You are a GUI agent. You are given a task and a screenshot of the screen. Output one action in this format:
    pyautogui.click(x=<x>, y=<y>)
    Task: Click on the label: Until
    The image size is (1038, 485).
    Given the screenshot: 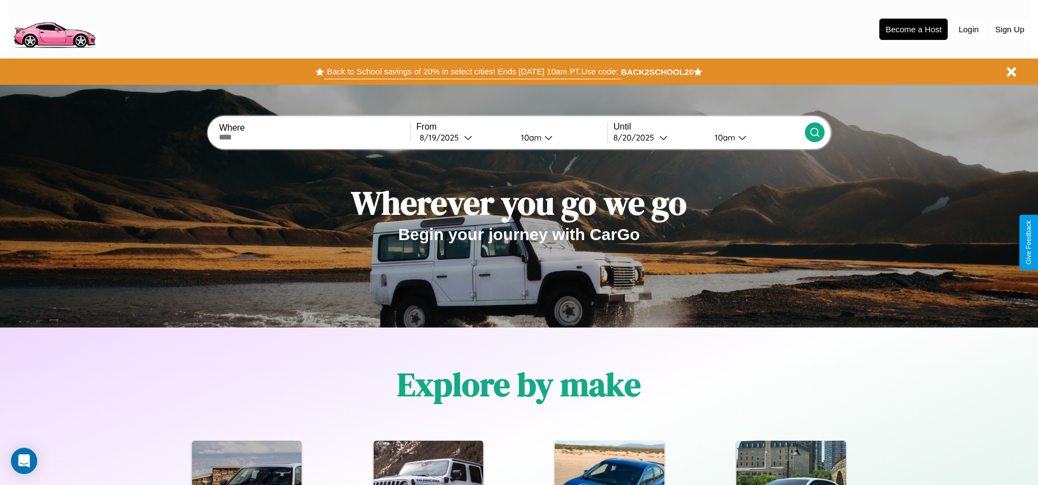 What is the action you would take?
    pyautogui.click(x=708, y=127)
    